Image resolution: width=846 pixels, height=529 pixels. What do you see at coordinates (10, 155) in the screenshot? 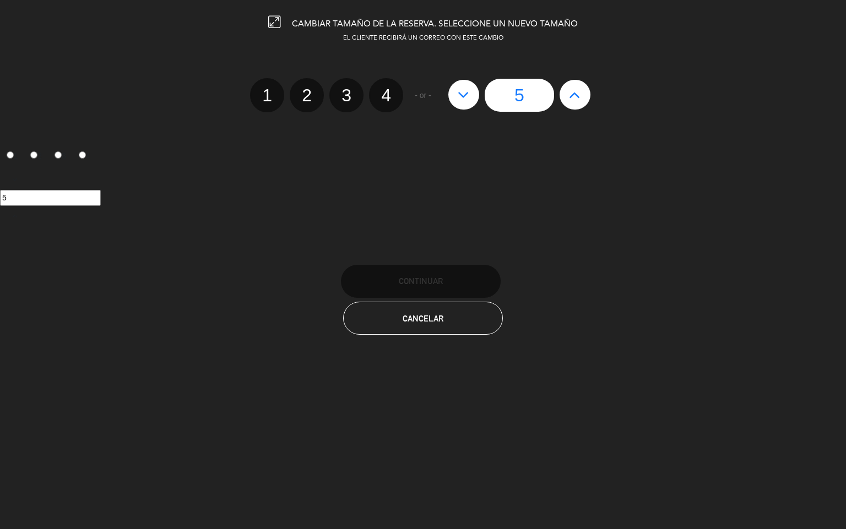
I see `input: 1` at bounding box center [10, 155].